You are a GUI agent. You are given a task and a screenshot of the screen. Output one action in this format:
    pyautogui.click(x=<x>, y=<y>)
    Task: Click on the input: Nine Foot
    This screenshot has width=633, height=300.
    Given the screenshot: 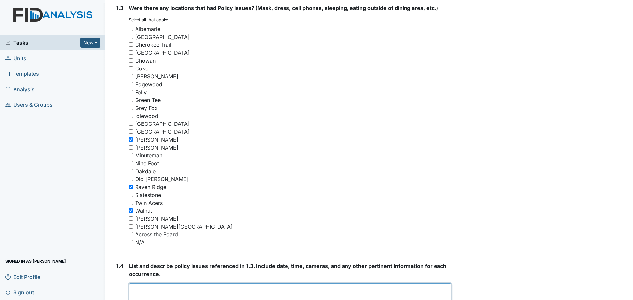 What is the action you would take?
    pyautogui.click(x=131, y=163)
    